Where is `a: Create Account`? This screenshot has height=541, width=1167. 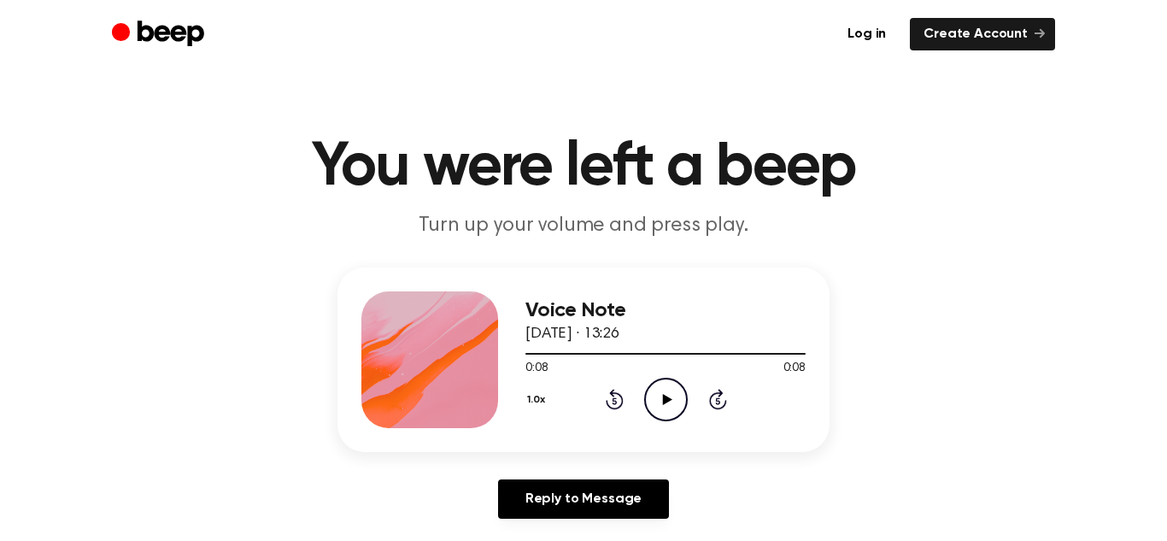 a: Create Account is located at coordinates (982, 34).